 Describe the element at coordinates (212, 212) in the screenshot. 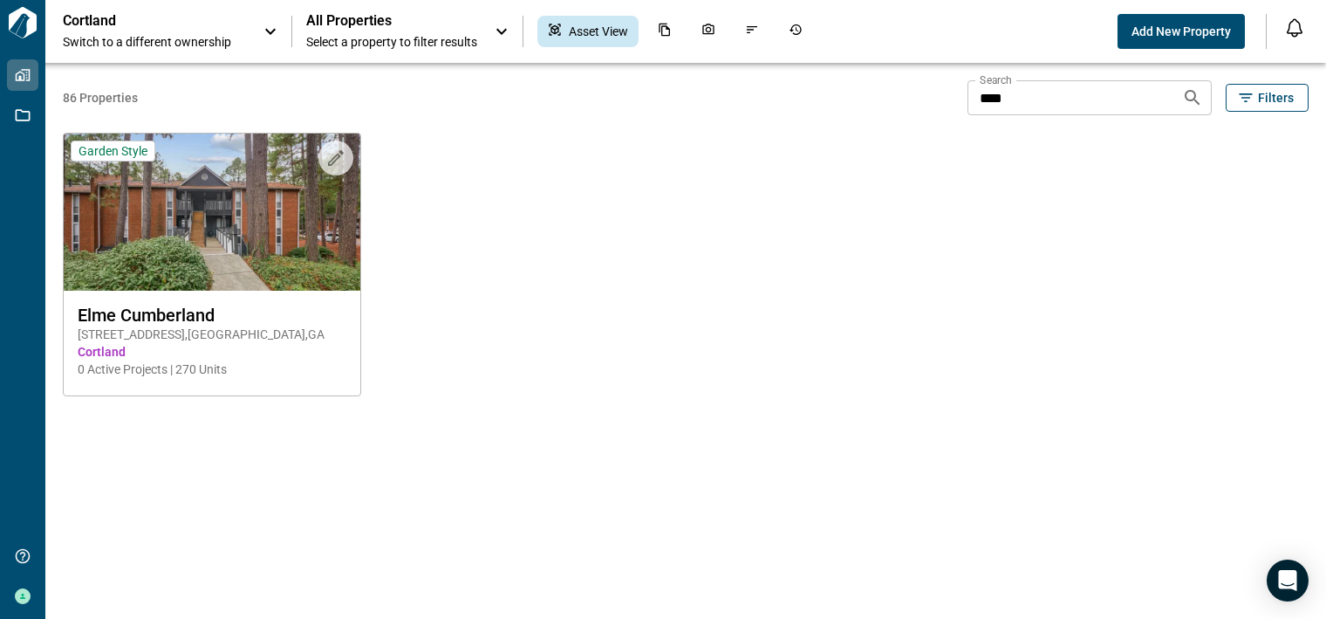

I see `img: property-asset` at that location.